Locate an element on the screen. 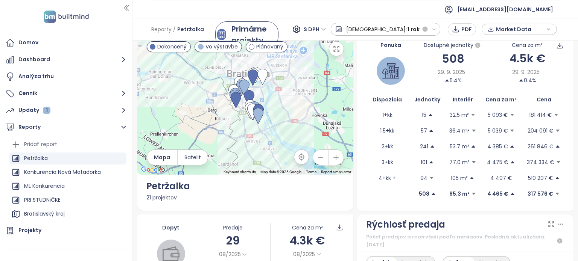 Image resolution: width=578 pixels, height=261 pixels. span: Dokončený is located at coordinates (172, 47).